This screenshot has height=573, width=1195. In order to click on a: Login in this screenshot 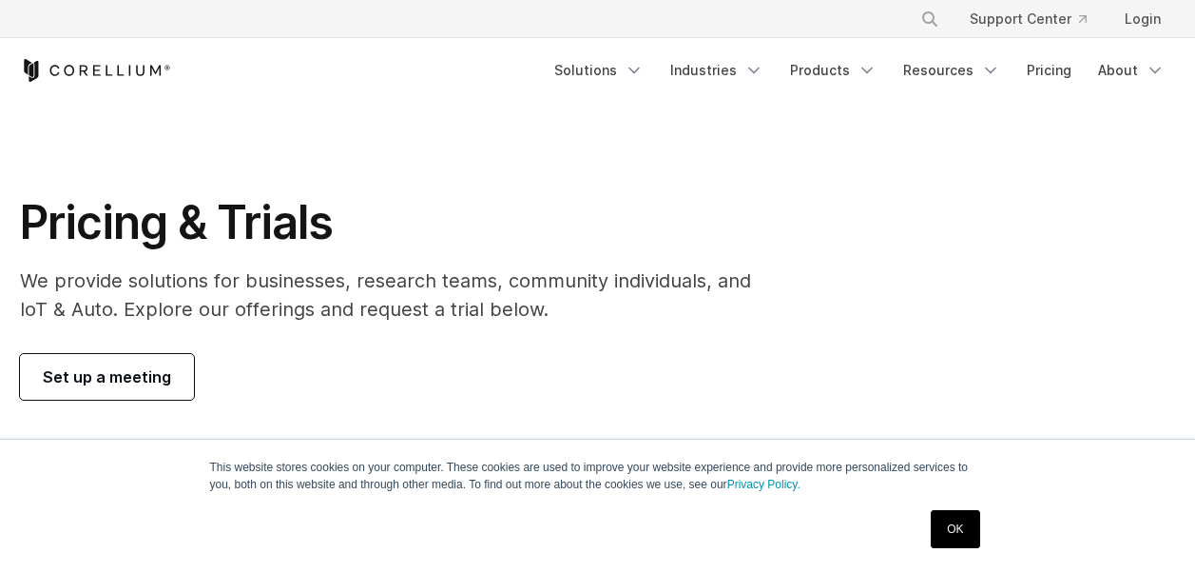, I will do `click(1143, 19)`.